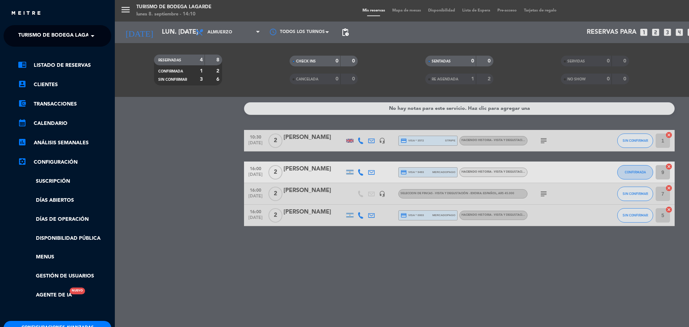  I want to click on a: chrome_reader_modeListado de Reservas, so click(65, 65).